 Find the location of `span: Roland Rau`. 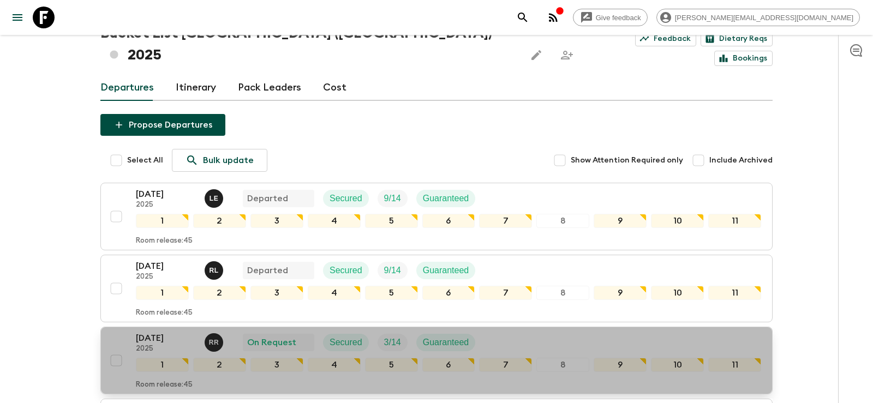

span: Roland Rau is located at coordinates (215, 341).